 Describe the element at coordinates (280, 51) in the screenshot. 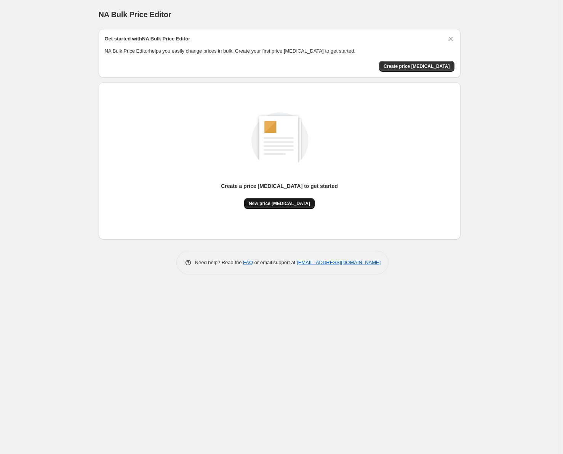

I see `p: NA Bulk Price Editor helps you easily change prices in bulk. Create your first price [MEDICAL_DAT...` at that location.